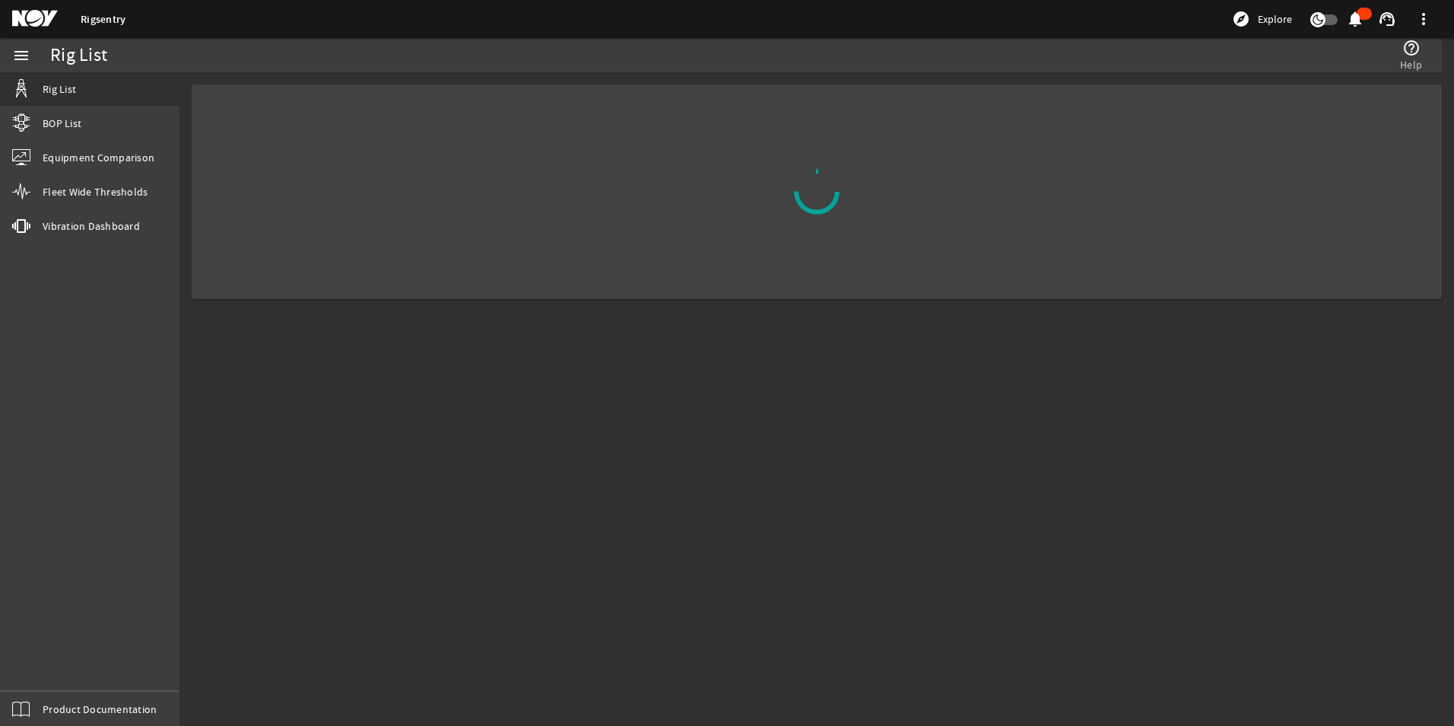 This screenshot has width=1454, height=726. Describe the element at coordinates (91, 226) in the screenshot. I see `span: Vibration Dashboard` at that location.